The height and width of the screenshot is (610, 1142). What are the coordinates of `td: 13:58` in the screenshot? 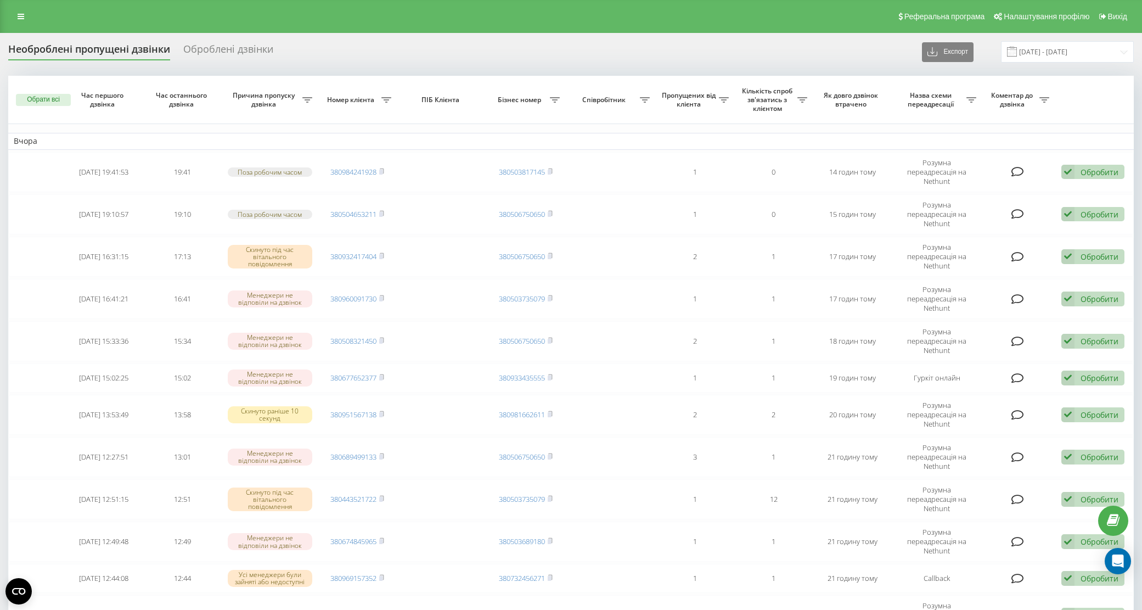 It's located at (183, 414).